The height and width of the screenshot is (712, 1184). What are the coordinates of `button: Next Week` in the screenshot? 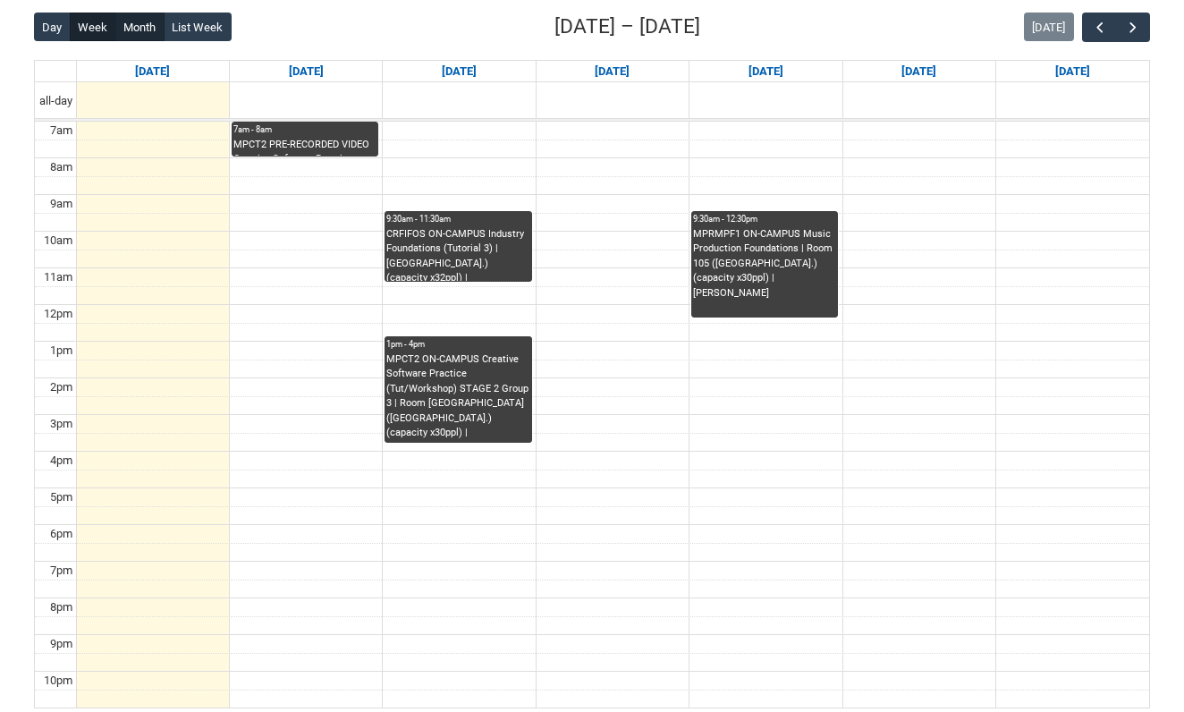 It's located at (1133, 27).